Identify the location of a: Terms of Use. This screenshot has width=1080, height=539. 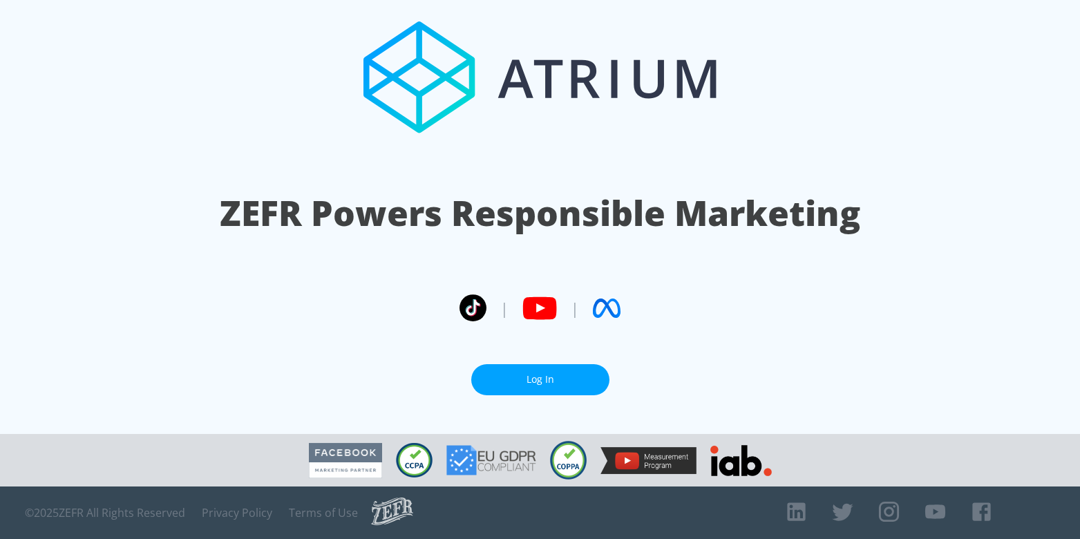
(323, 513).